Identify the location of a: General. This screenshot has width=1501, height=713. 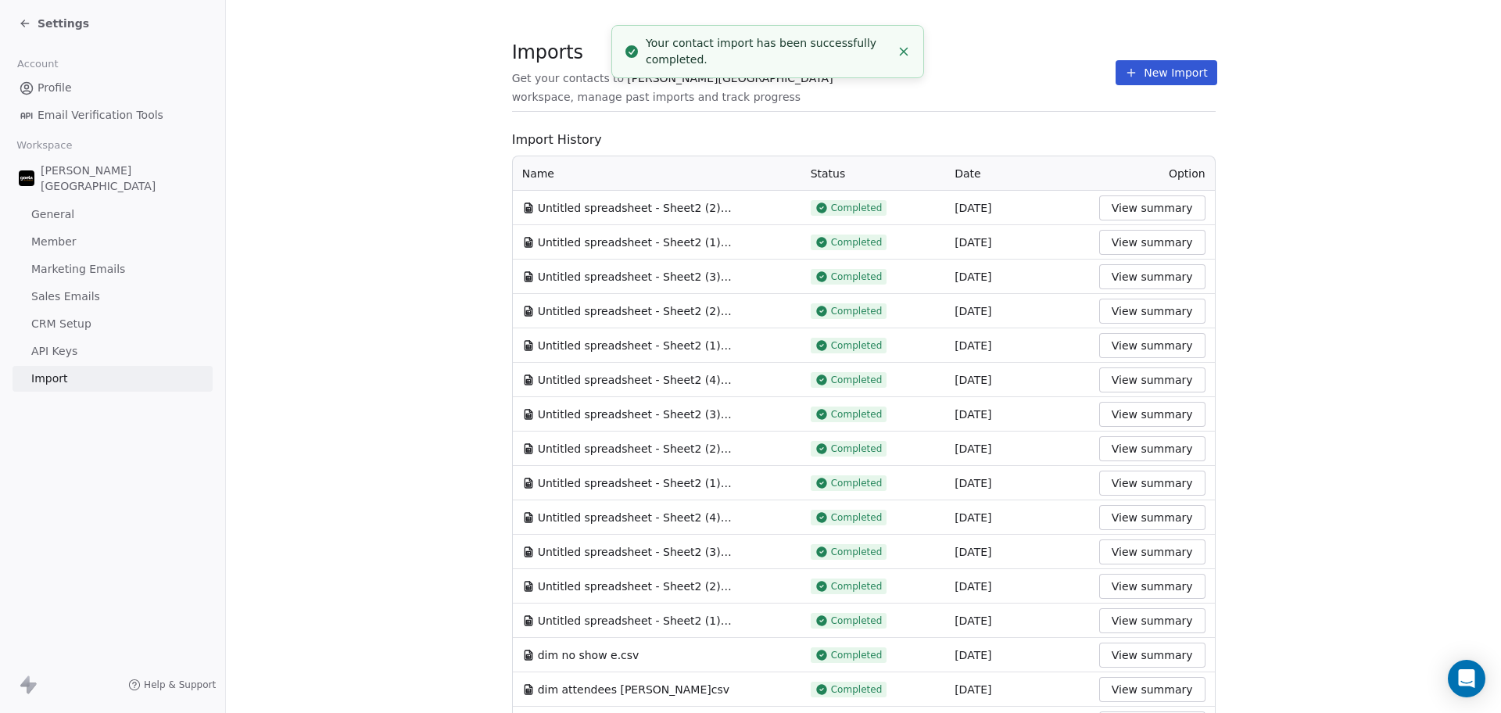
(113, 214).